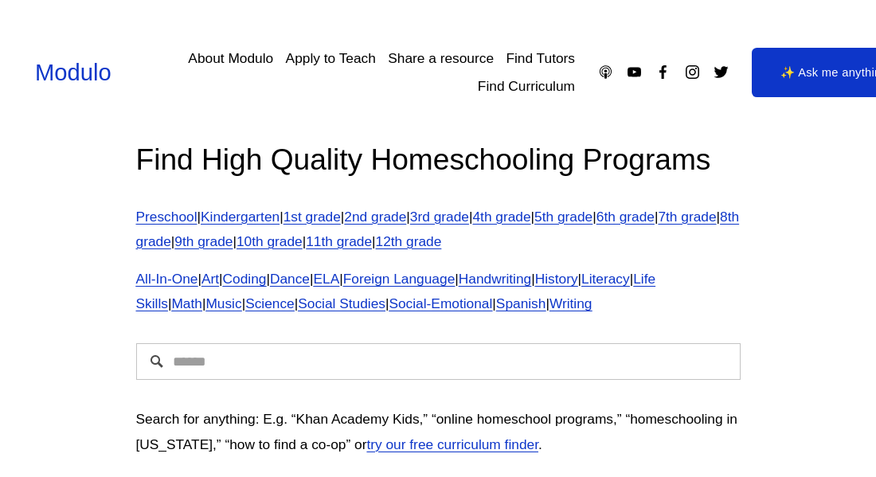  Describe the element at coordinates (186, 303) in the screenshot. I see `a: Math` at that location.